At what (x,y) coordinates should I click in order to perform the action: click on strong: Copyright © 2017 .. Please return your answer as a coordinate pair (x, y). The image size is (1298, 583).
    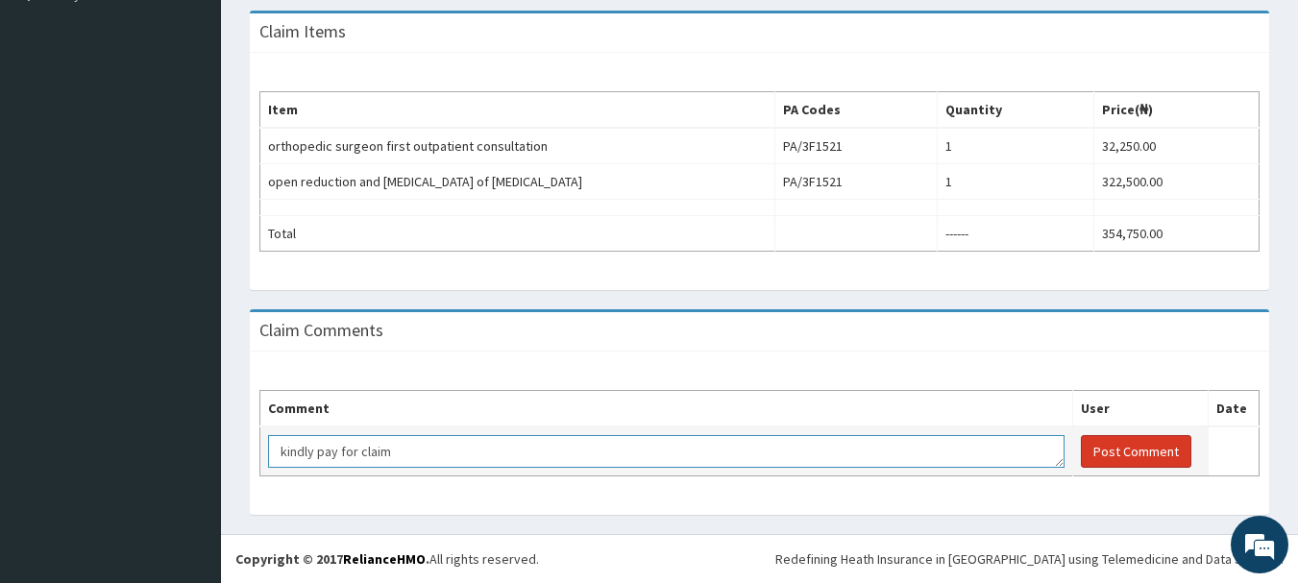
    Looking at the image, I should click on (332, 559).